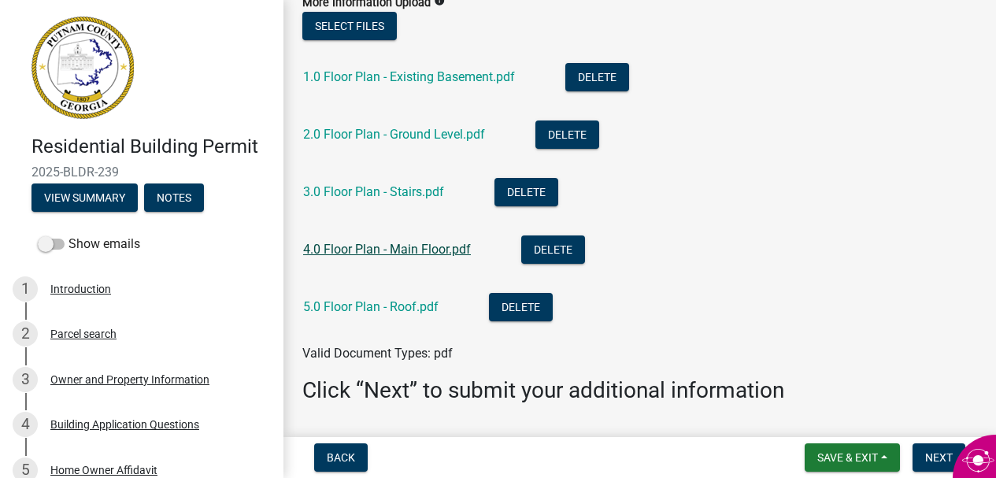 This screenshot has width=996, height=478. I want to click on div: Owner and Property Information, so click(130, 380).